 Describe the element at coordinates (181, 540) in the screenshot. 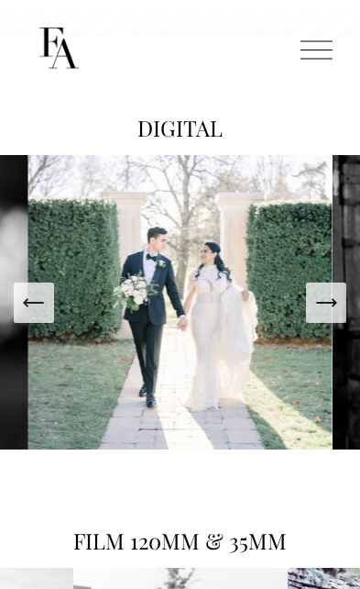

I see `h1: FILM 120MM & 35MM` at that location.